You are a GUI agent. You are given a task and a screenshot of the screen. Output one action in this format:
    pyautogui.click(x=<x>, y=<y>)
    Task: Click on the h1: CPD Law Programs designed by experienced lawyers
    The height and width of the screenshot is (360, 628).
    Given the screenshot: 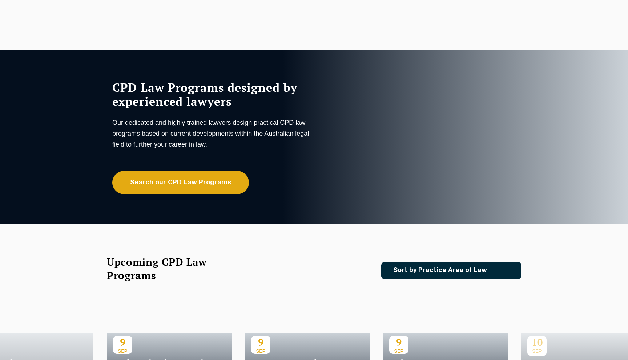 What is the action you would take?
    pyautogui.click(x=212, y=94)
    